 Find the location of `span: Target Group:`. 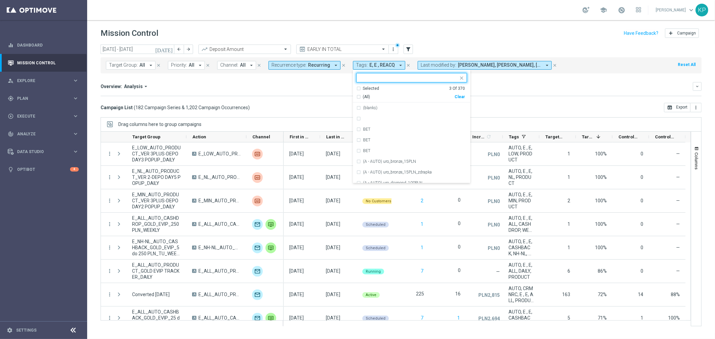

span: Target Group: is located at coordinates (123, 65).